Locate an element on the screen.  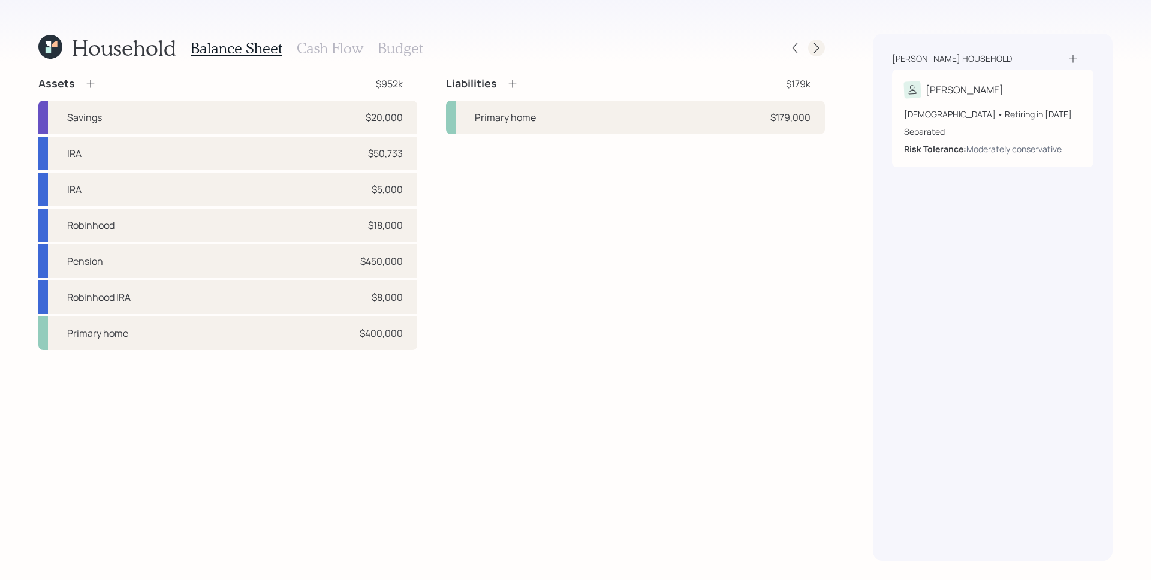
div: Savings is located at coordinates (85, 118).